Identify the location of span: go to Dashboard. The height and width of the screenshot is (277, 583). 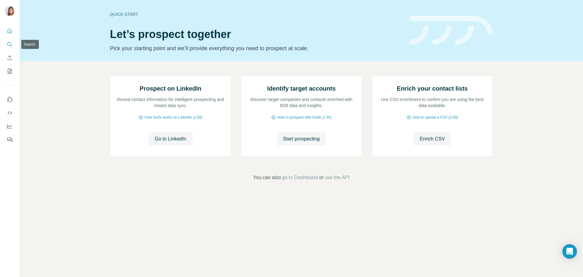
(300, 177).